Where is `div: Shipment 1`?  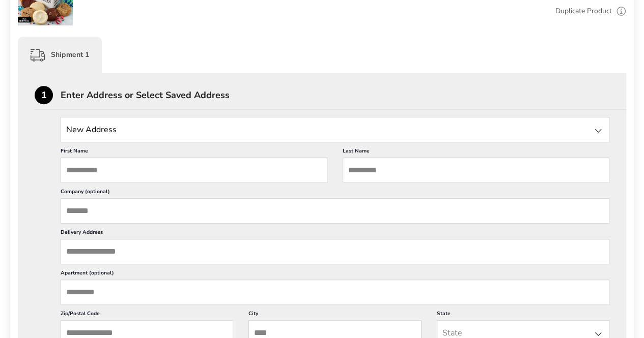
div: Shipment 1 is located at coordinates (60, 55).